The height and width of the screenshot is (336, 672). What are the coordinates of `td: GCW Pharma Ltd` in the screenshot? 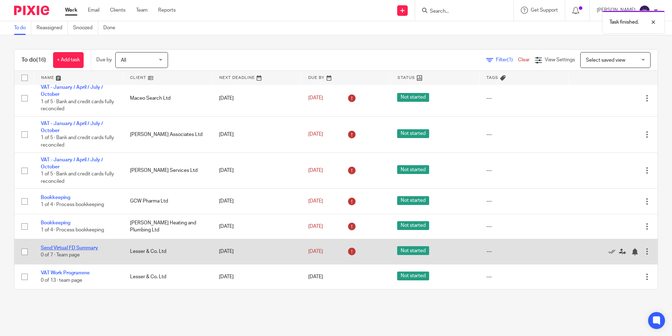 It's located at (168, 201).